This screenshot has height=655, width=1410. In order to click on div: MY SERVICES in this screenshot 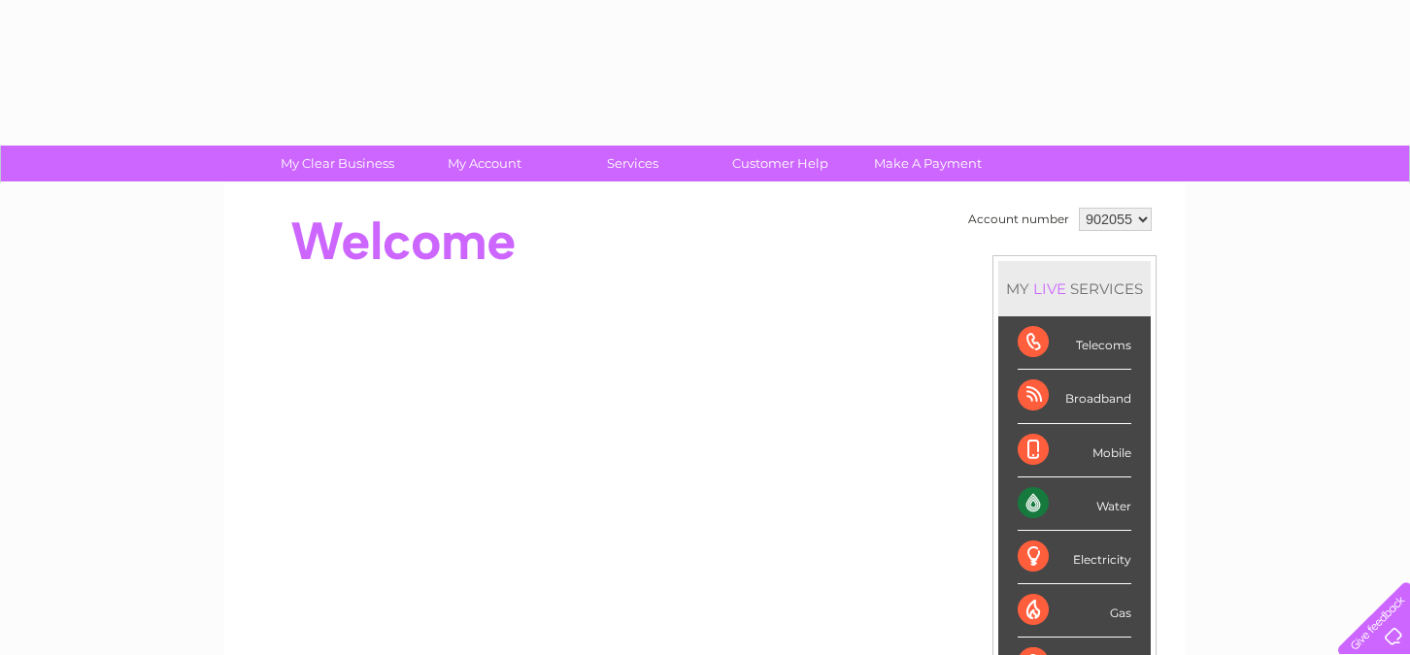, I will do `click(1074, 288)`.